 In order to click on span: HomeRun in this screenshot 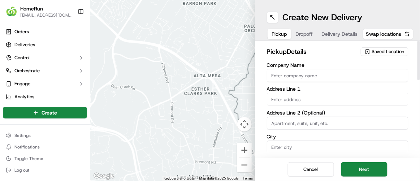, I will do `click(31, 9)`.